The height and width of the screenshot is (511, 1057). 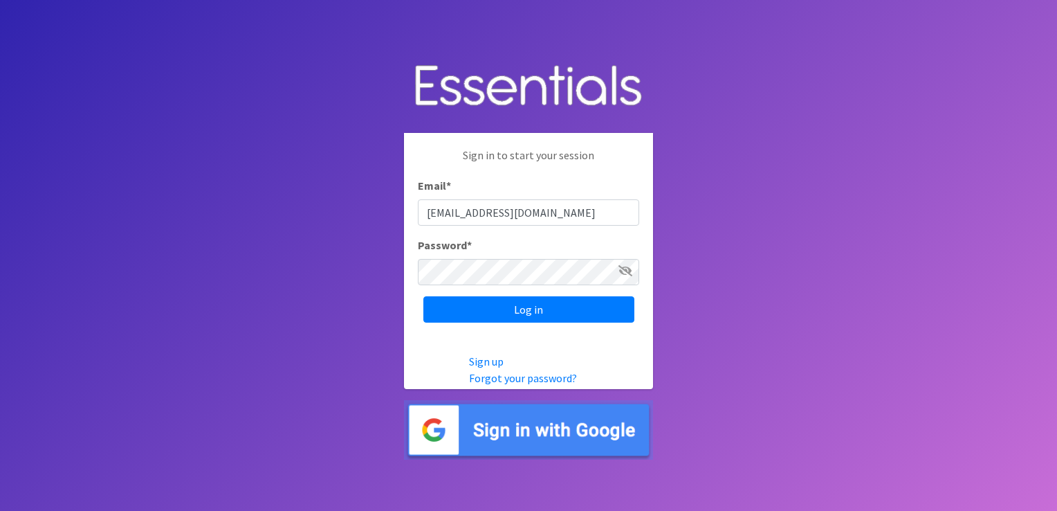 What do you see at coordinates (434, 185) in the screenshot?
I see `label: Email` at bounding box center [434, 185].